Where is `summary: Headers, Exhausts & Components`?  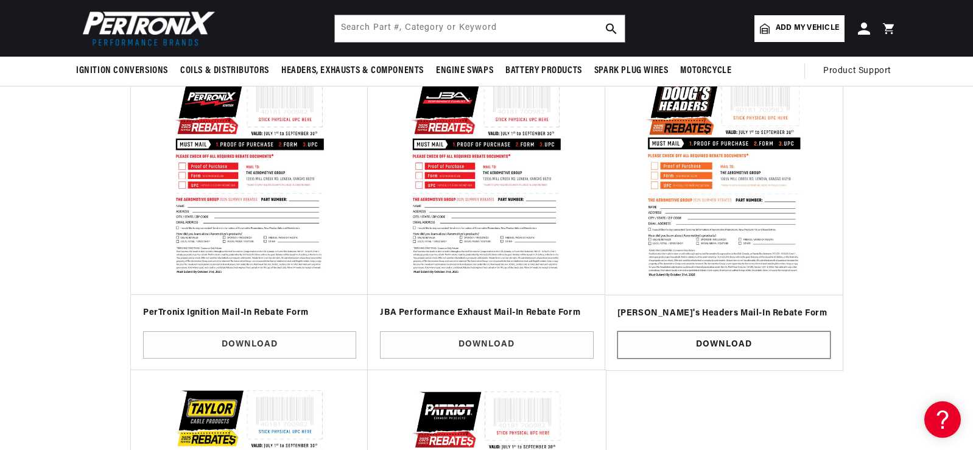 summary: Headers, Exhausts & Components is located at coordinates (352, 71).